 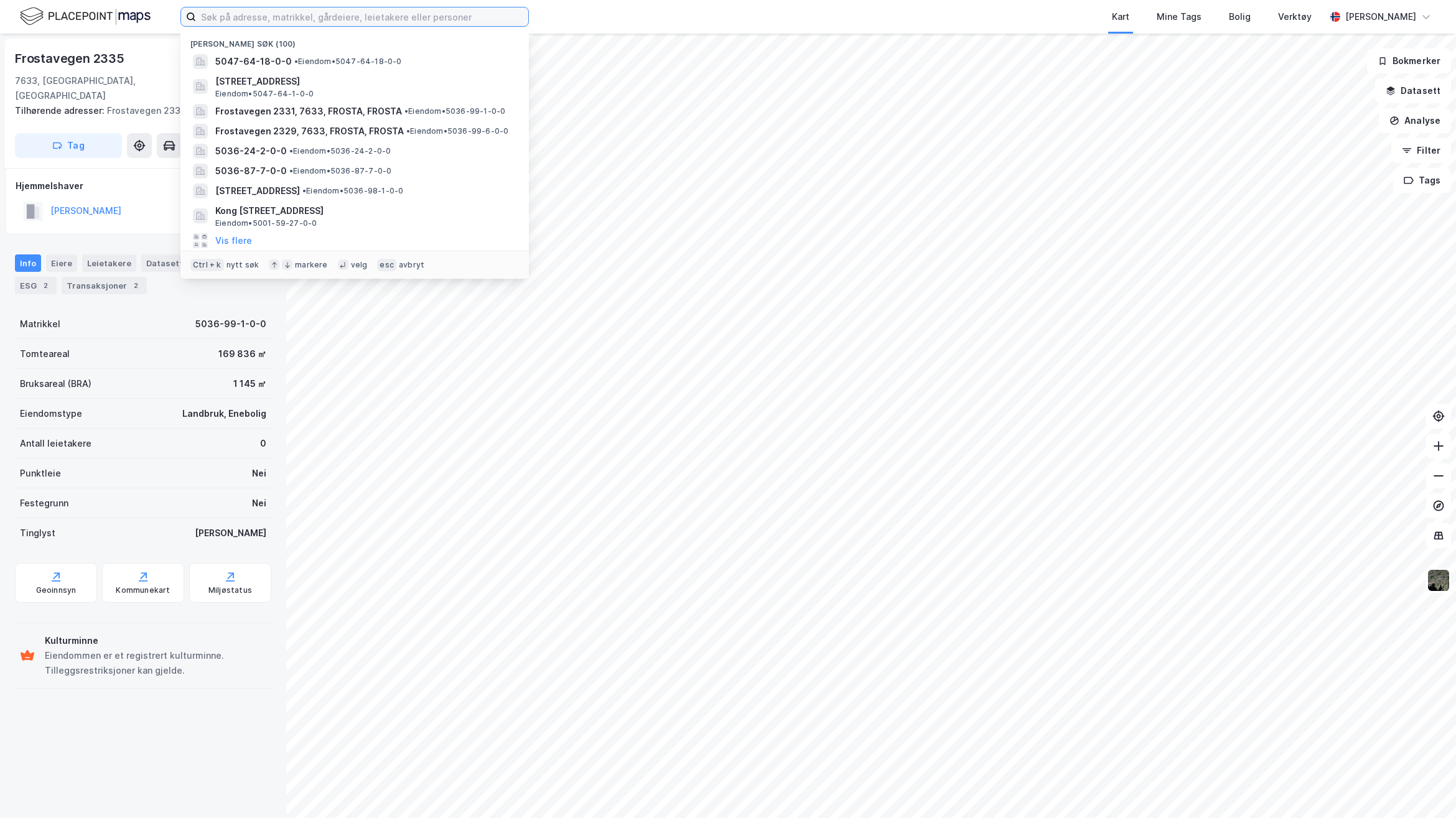 What do you see at coordinates (138, 110) in the screenshot?
I see `div: Frostavegen 2331` at bounding box center [138, 110].